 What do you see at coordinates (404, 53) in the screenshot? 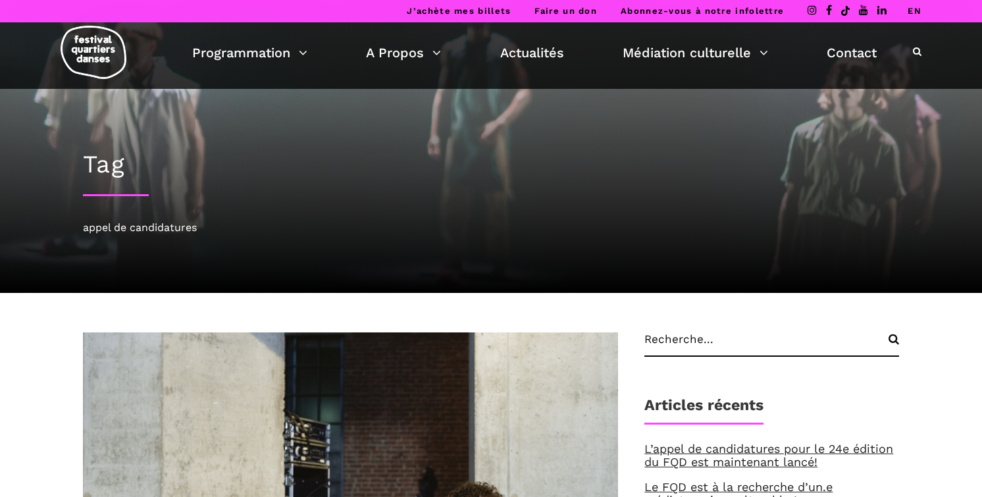
I see `a: A Propos` at bounding box center [404, 53].